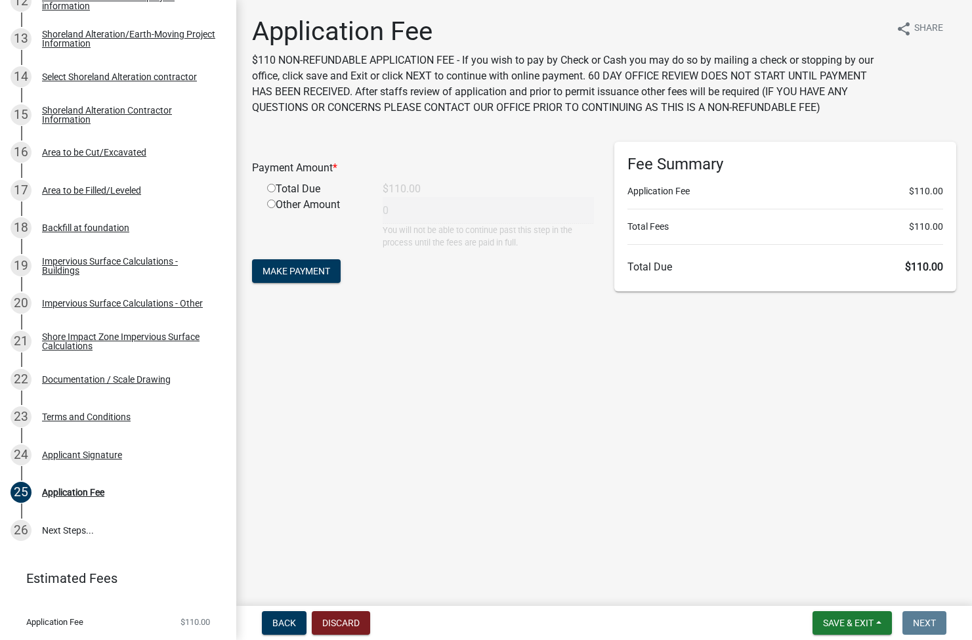 This screenshot has width=972, height=640. What do you see at coordinates (786, 164) in the screenshot?
I see `h6: Fee Summary` at bounding box center [786, 164].